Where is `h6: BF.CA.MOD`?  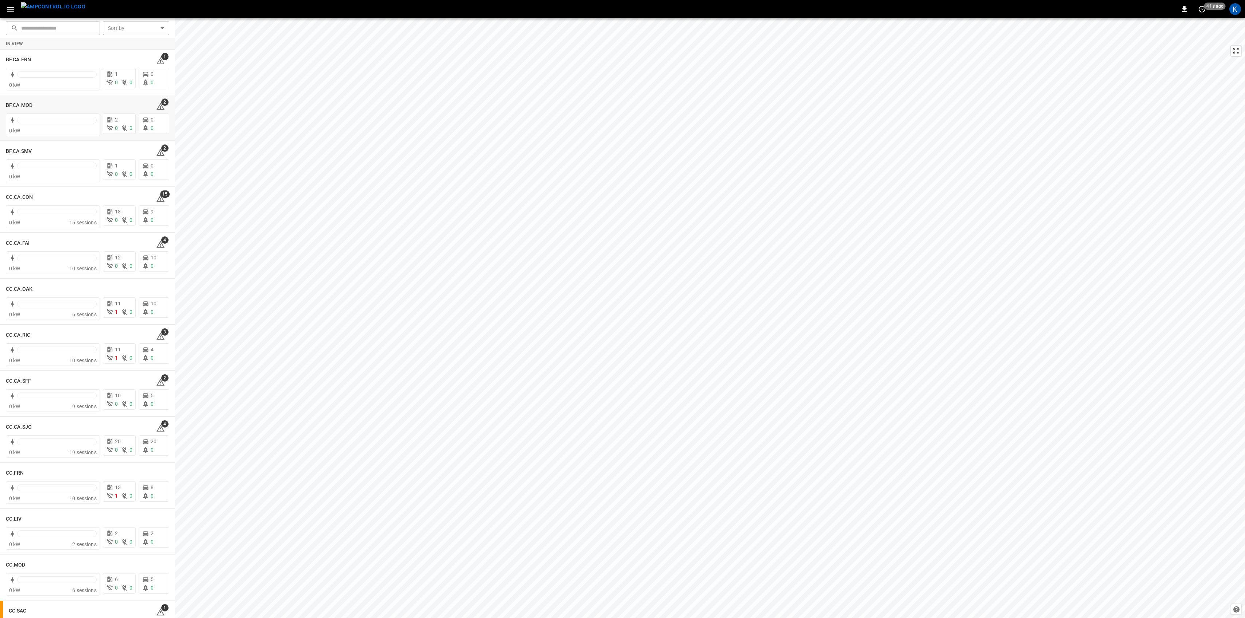 h6: BF.CA.MOD is located at coordinates (19, 105).